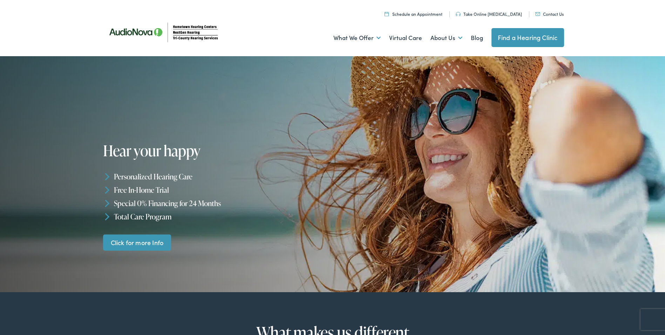 This screenshot has height=335, width=665. What do you see at coordinates (447, 38) in the screenshot?
I see `a: About Us` at bounding box center [447, 38].